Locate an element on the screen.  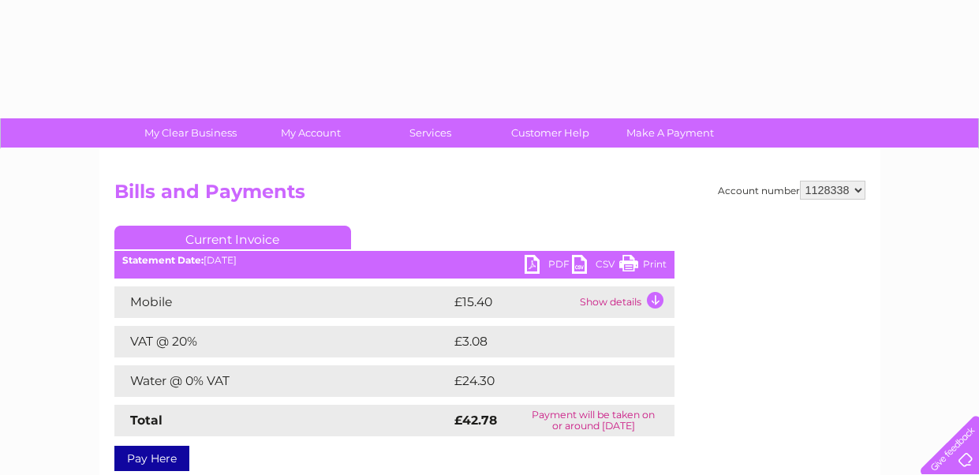
td: £15.40 is located at coordinates (513, 302).